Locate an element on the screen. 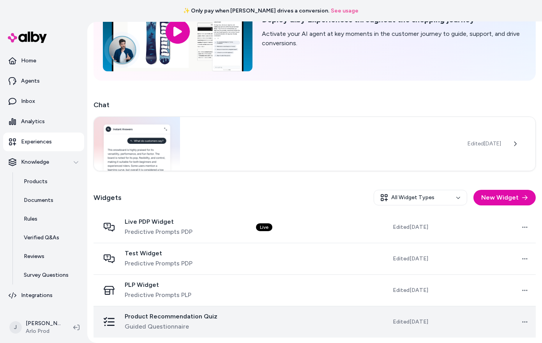 This screenshot has width=542, height=343. button: New Widget is located at coordinates (504, 197).